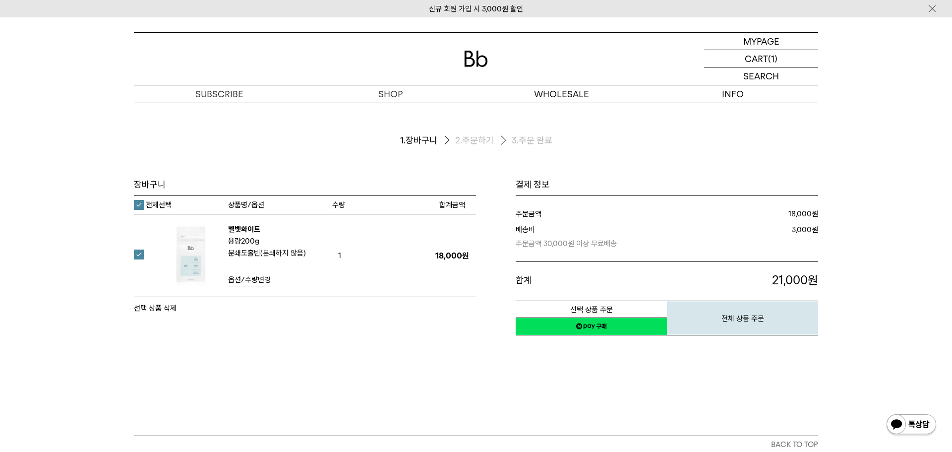 The image size is (952, 452). Describe the element at coordinates (802, 230) in the screenshot. I see `strong: 3,000` at that location.